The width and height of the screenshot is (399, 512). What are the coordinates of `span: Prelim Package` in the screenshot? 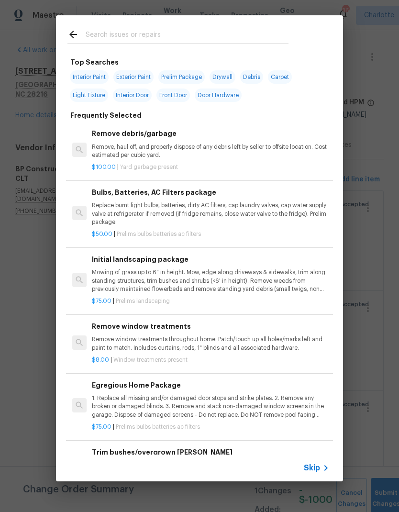 It's located at (181, 77).